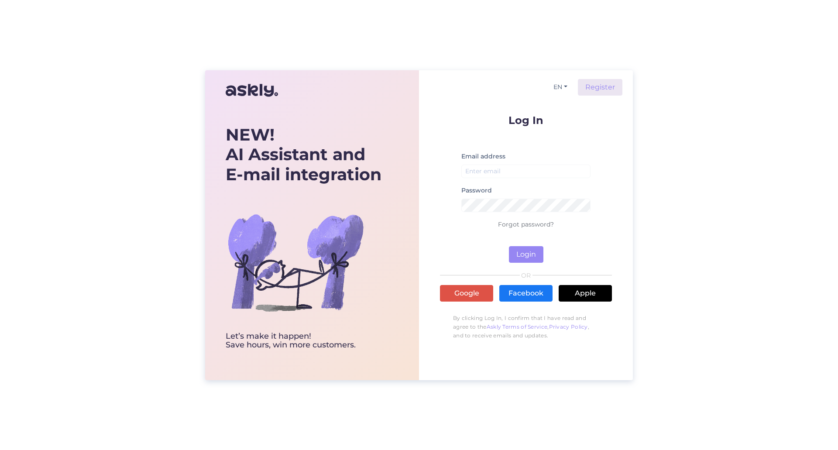 This screenshot has width=838, height=450. I want to click on div: Let’s make it happen! Save hours, win more customers., so click(303, 341).